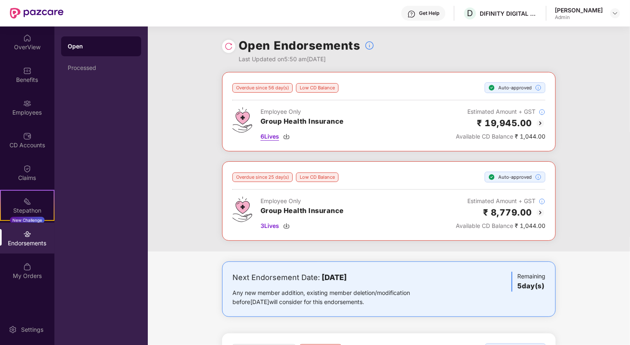 This screenshot has height=345, width=630. What do you see at coordinates (471, 13) in the screenshot?
I see `span: D` at bounding box center [471, 13].